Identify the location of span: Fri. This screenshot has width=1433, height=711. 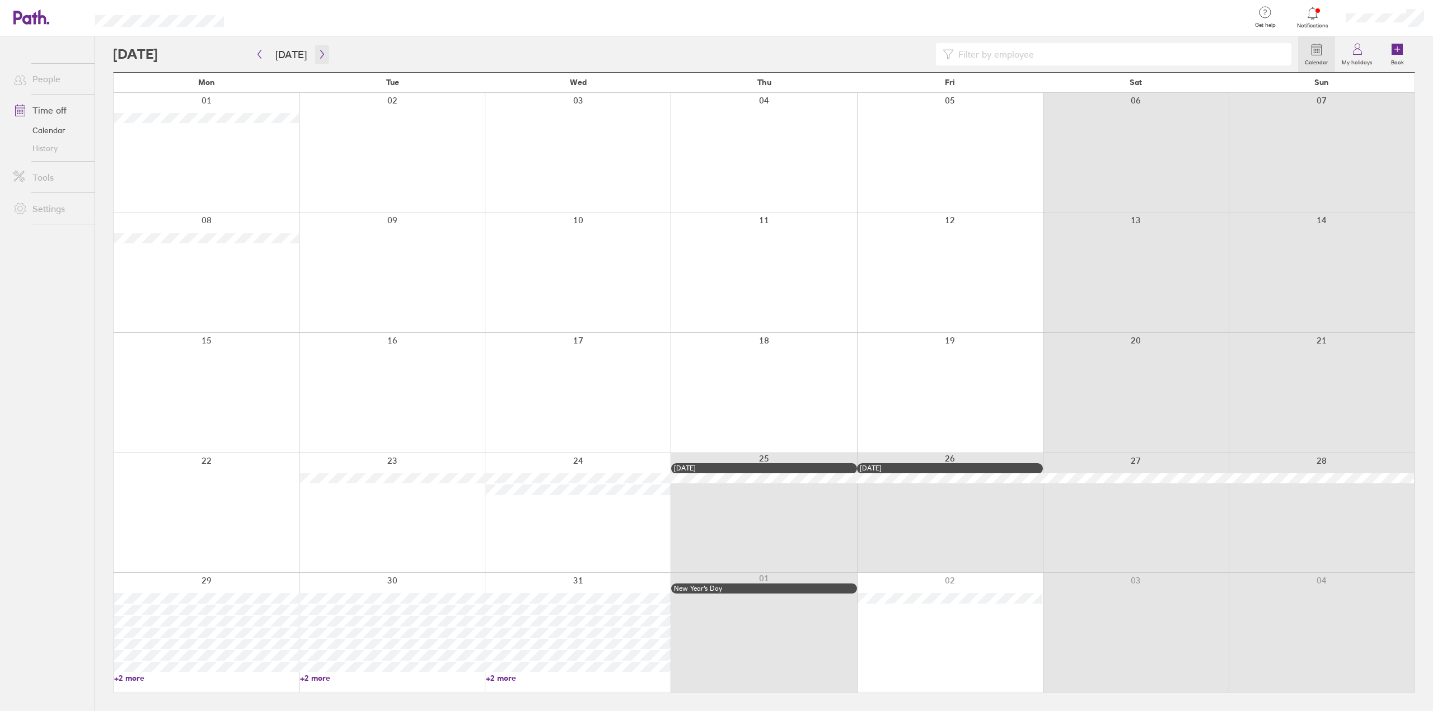
(950, 82).